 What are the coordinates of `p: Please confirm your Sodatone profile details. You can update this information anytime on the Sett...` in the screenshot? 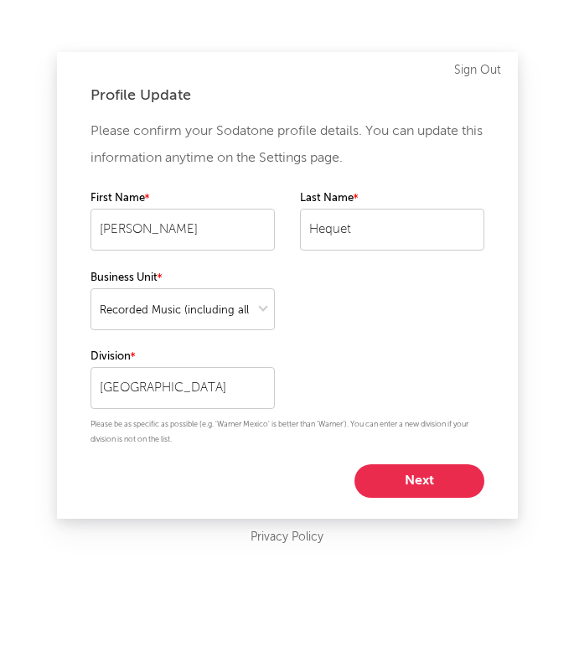 It's located at (287, 145).